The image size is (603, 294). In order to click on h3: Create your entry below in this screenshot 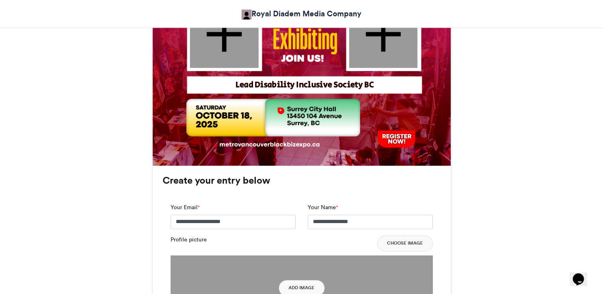, I will do `click(302, 181)`.